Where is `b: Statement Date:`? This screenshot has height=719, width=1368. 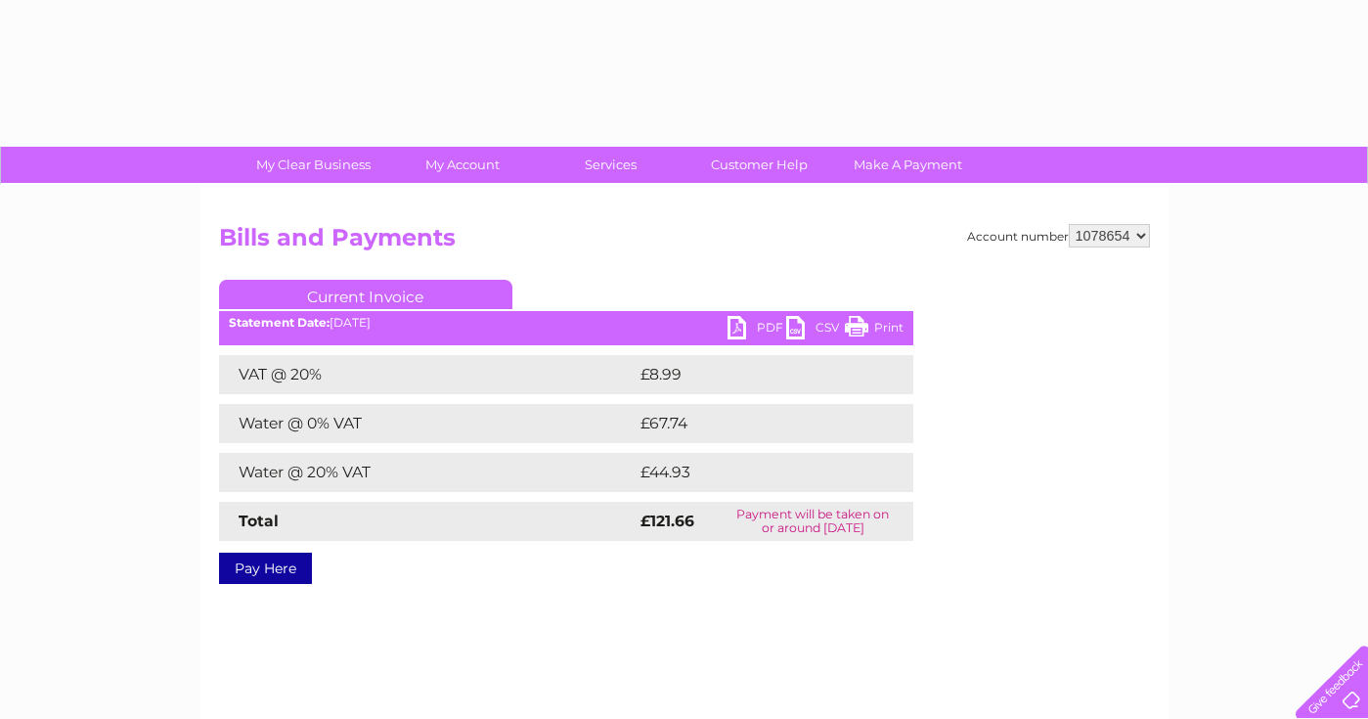
b: Statement Date: is located at coordinates (279, 322).